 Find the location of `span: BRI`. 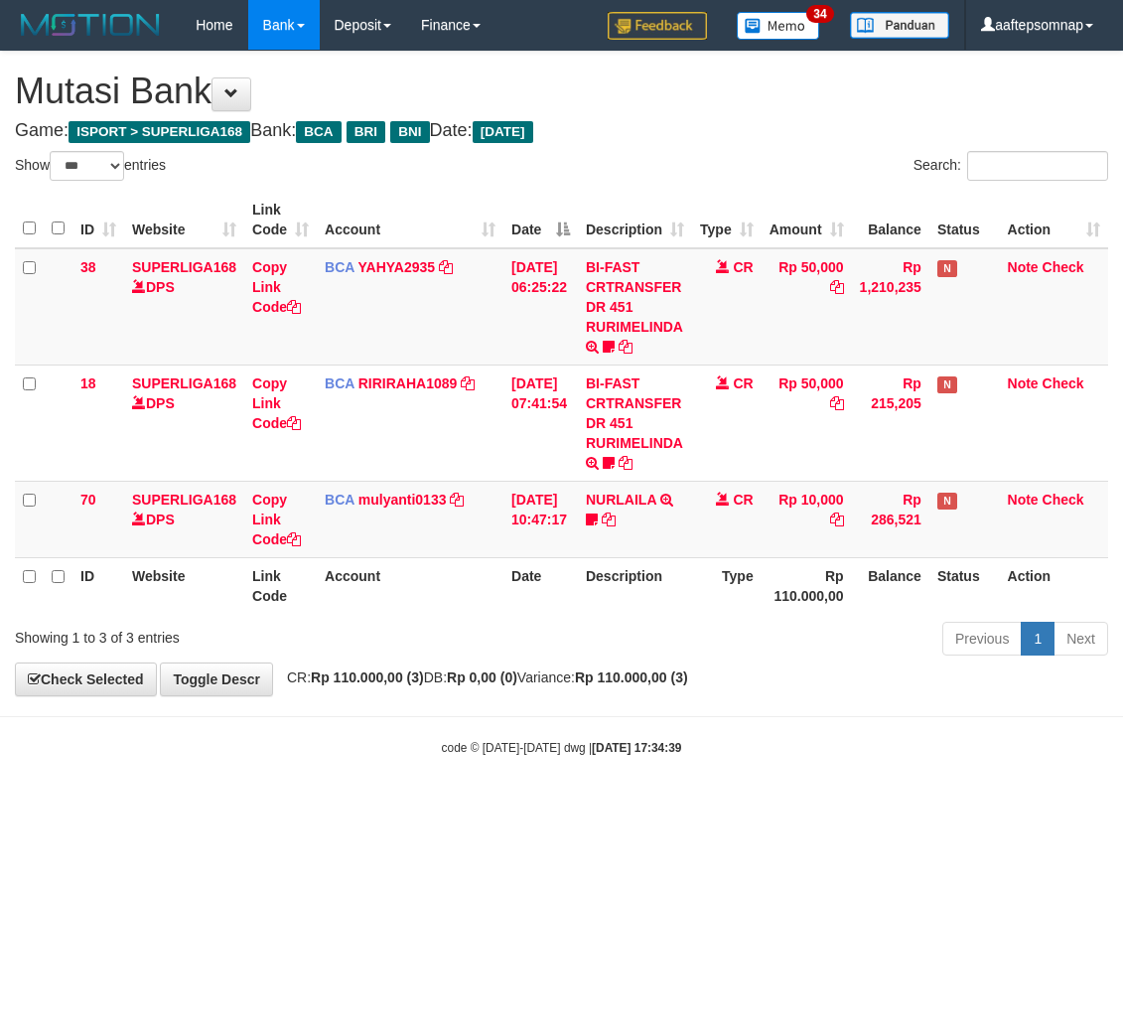

span: BRI is located at coordinates (365, 132).